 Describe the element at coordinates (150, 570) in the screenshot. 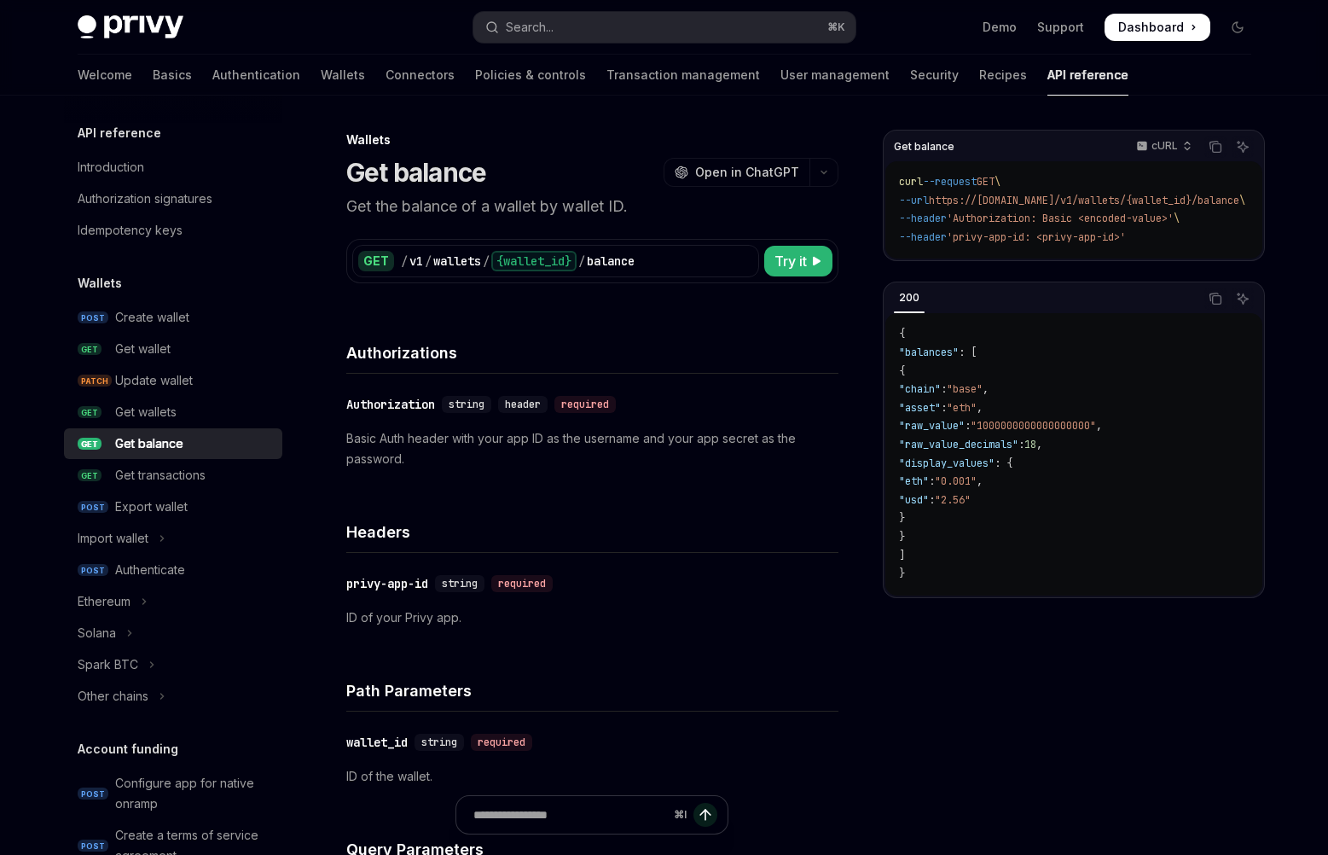

I see `div: Authenticate` at that location.